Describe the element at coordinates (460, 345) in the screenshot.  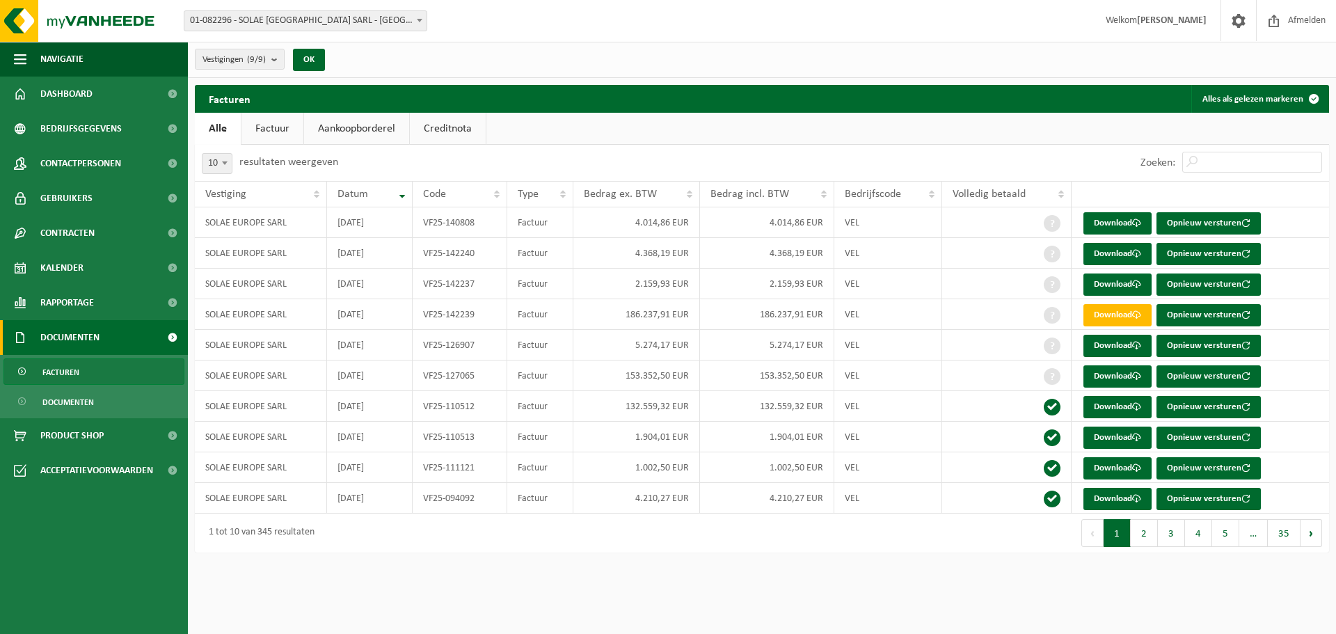
I see `td: VF25-126907` at that location.